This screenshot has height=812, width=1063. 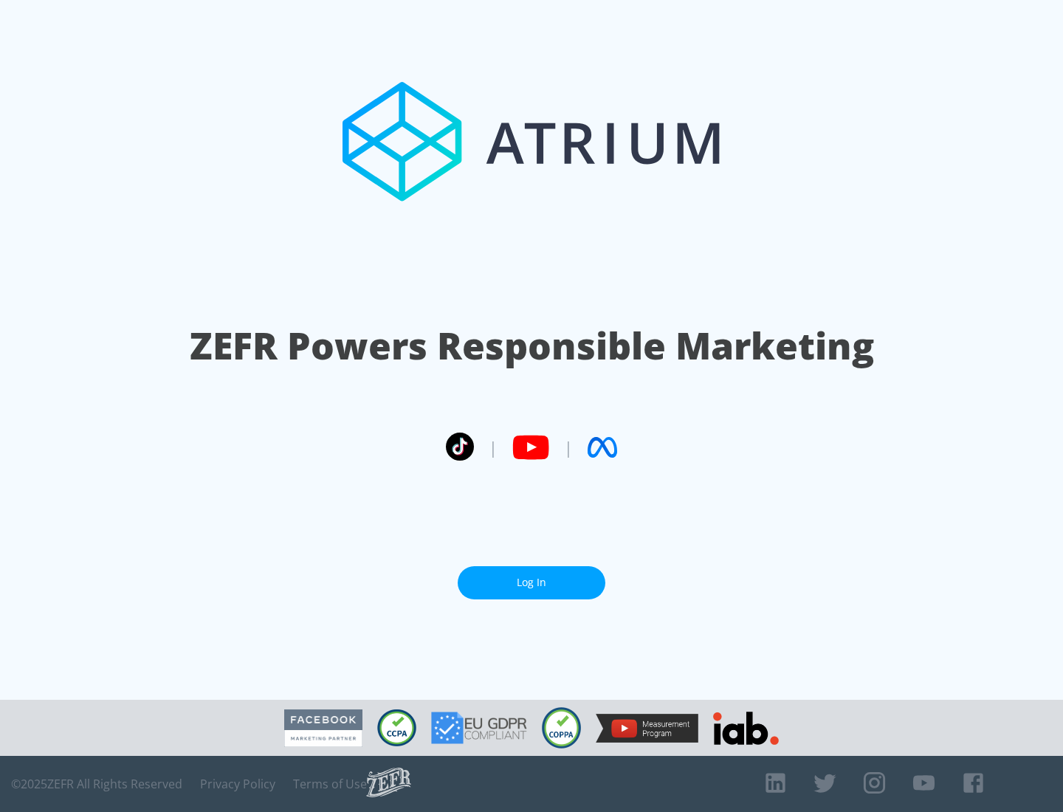 What do you see at coordinates (323, 728) in the screenshot?
I see `img: Facebook Marketing Partner` at bounding box center [323, 728].